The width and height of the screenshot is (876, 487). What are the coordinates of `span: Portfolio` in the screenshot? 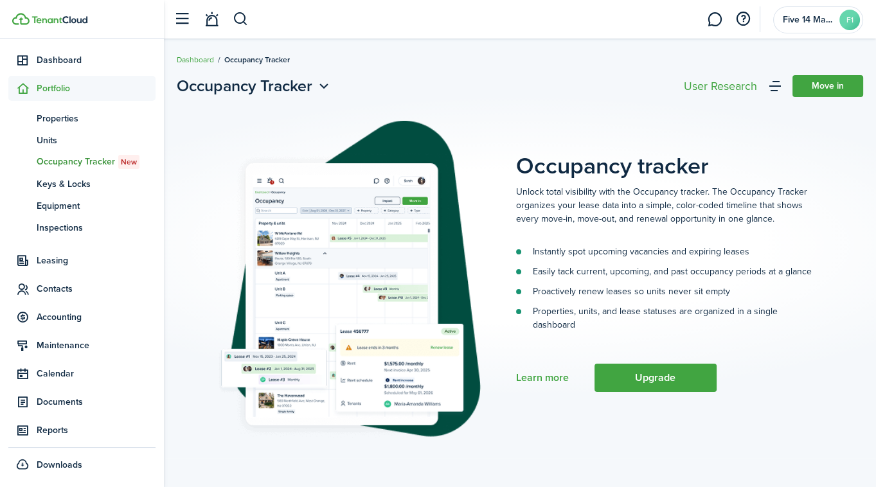 It's located at (96, 88).